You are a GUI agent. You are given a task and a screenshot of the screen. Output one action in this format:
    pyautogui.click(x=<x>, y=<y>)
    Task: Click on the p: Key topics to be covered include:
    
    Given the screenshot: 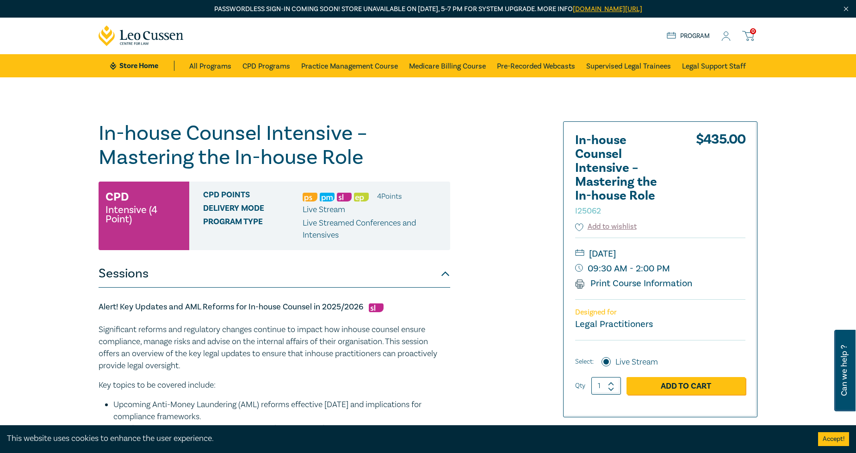 What is the action you would take?
    pyautogui.click(x=275, y=385)
    